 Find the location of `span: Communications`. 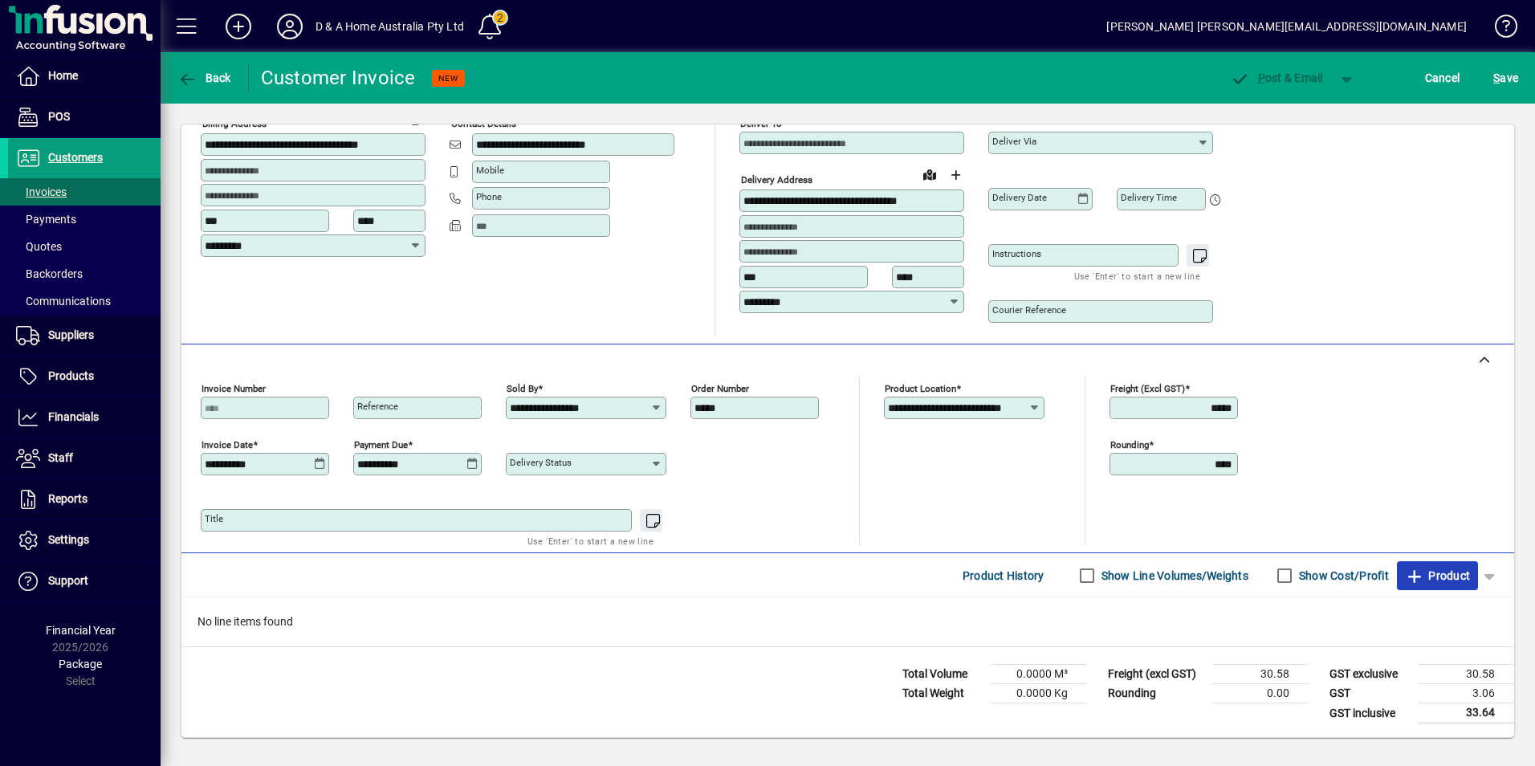

span: Communications is located at coordinates (63, 301).